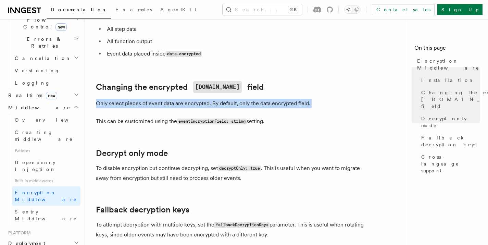  What do you see at coordinates (43, 108) in the screenshot?
I see `button: Middleware` at bounding box center [43, 108].